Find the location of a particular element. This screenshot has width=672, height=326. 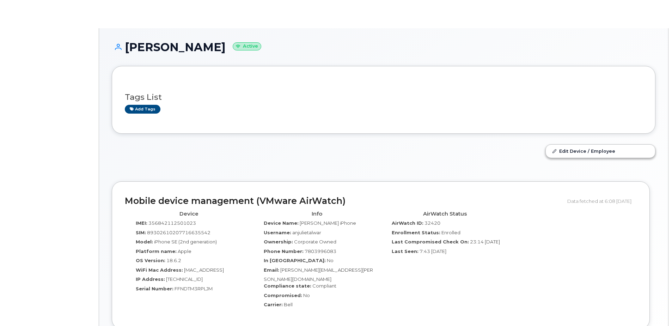

label: AirWatch ID: is located at coordinates (407, 223).